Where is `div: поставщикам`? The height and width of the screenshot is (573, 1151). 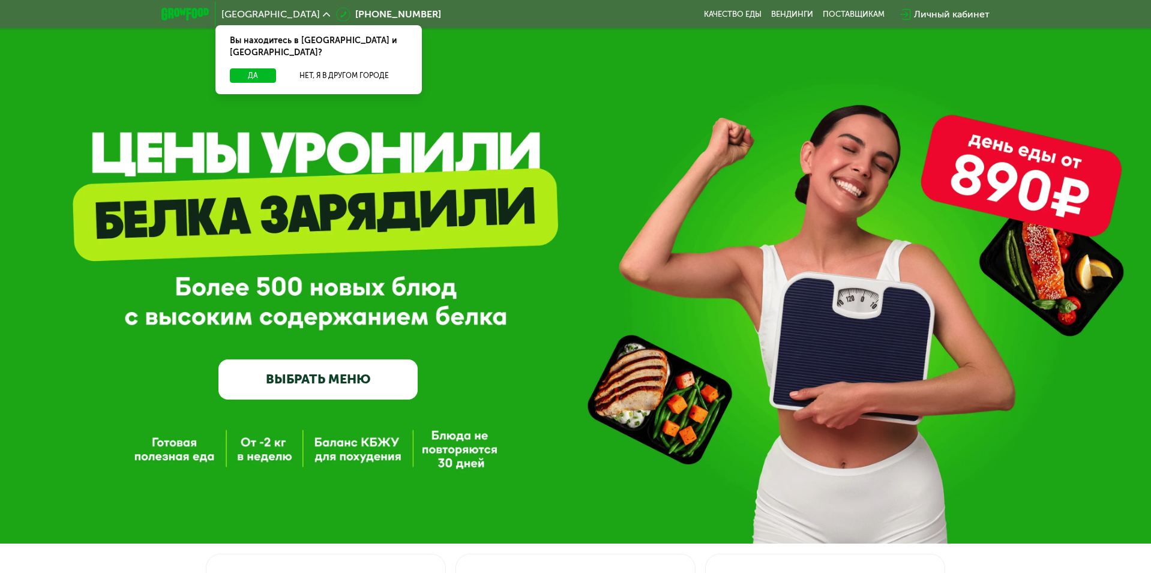
div: поставщикам is located at coordinates (853, 14).